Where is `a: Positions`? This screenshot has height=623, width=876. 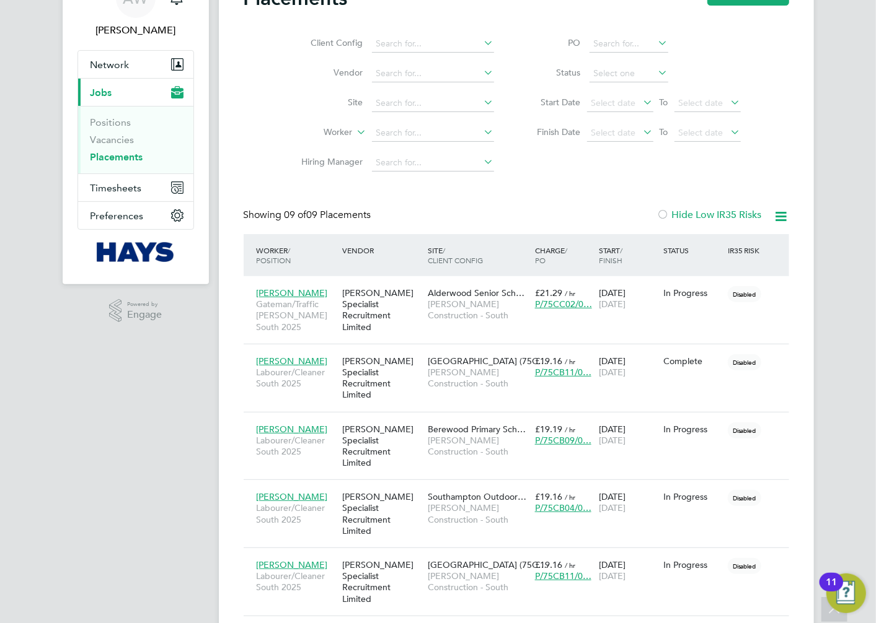
a: Positions is located at coordinates (111, 122).